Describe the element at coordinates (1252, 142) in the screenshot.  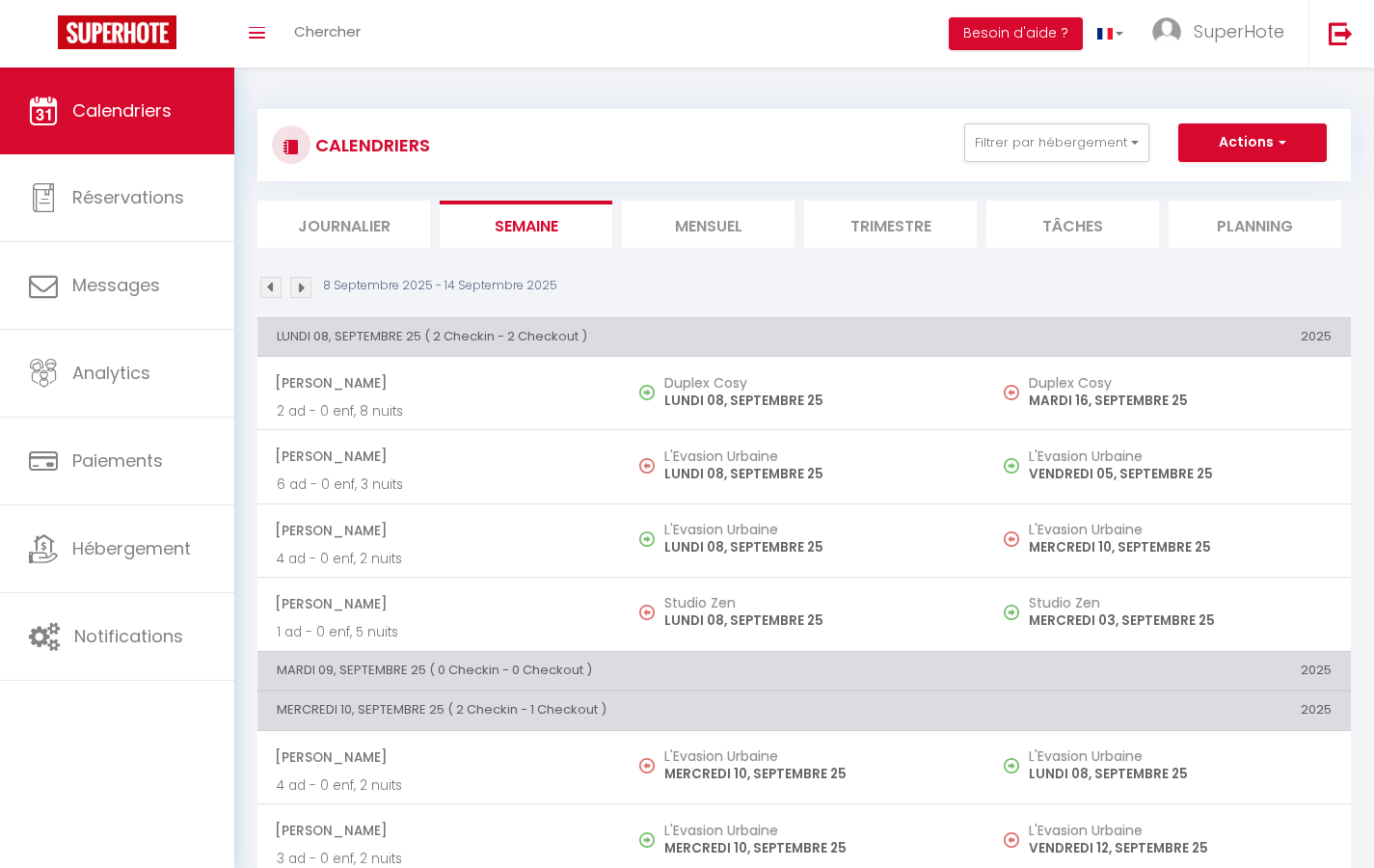
I see `button: Actions` at that location.